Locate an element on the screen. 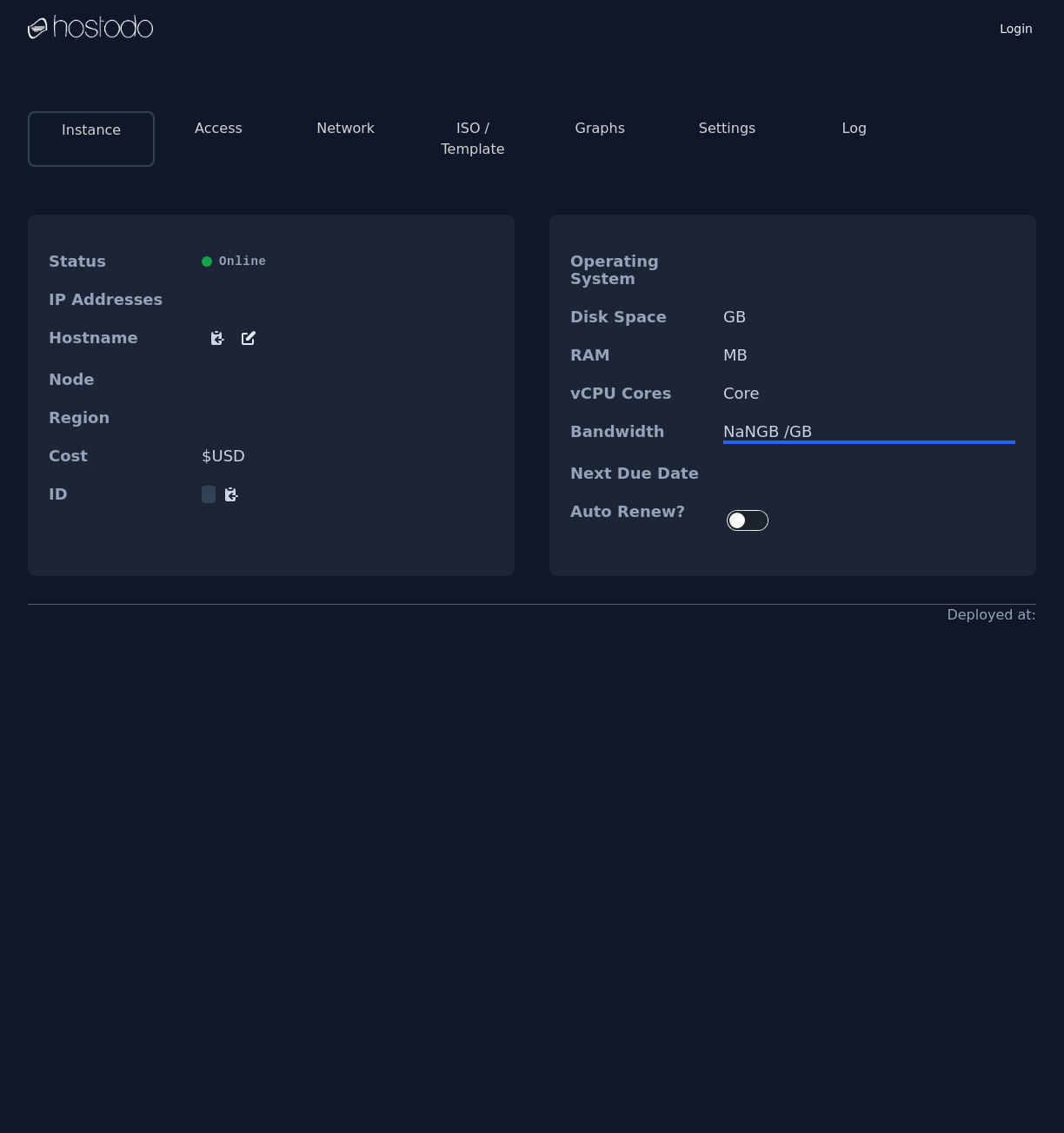  a: Login is located at coordinates (1016, 27).